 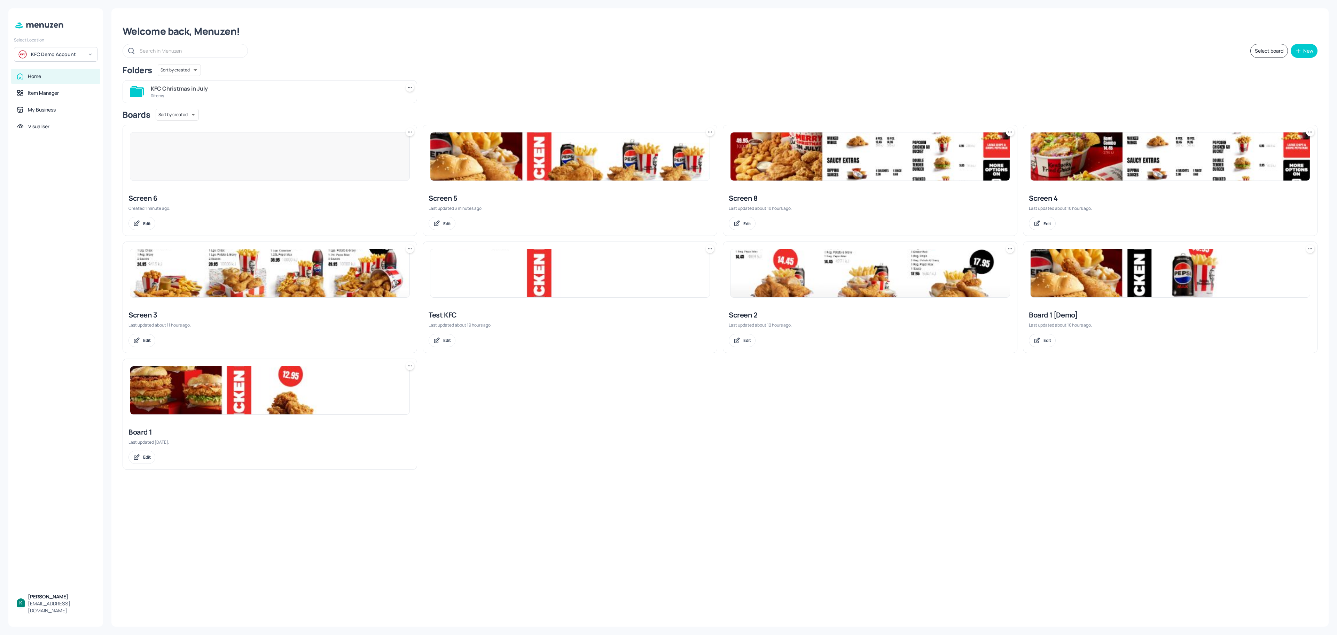 I want to click on div: Welcome back, Menuzen!, so click(x=720, y=31).